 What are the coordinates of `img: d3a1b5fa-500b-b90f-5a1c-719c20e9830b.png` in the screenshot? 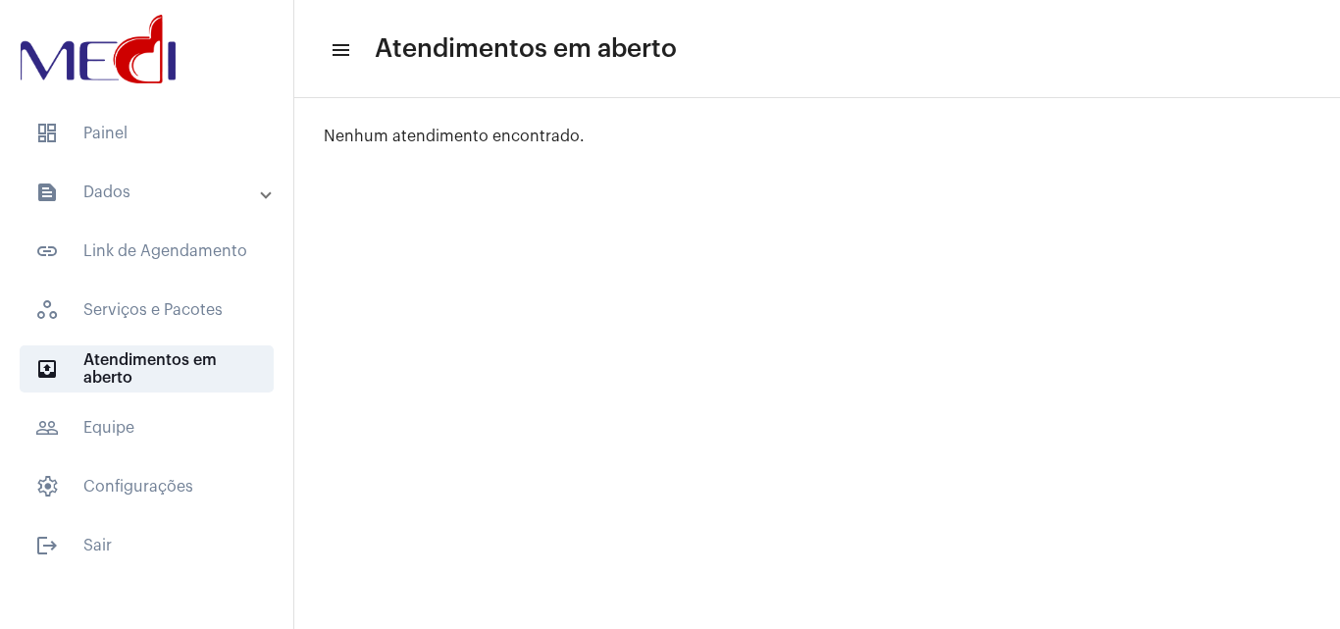 It's located at (98, 49).